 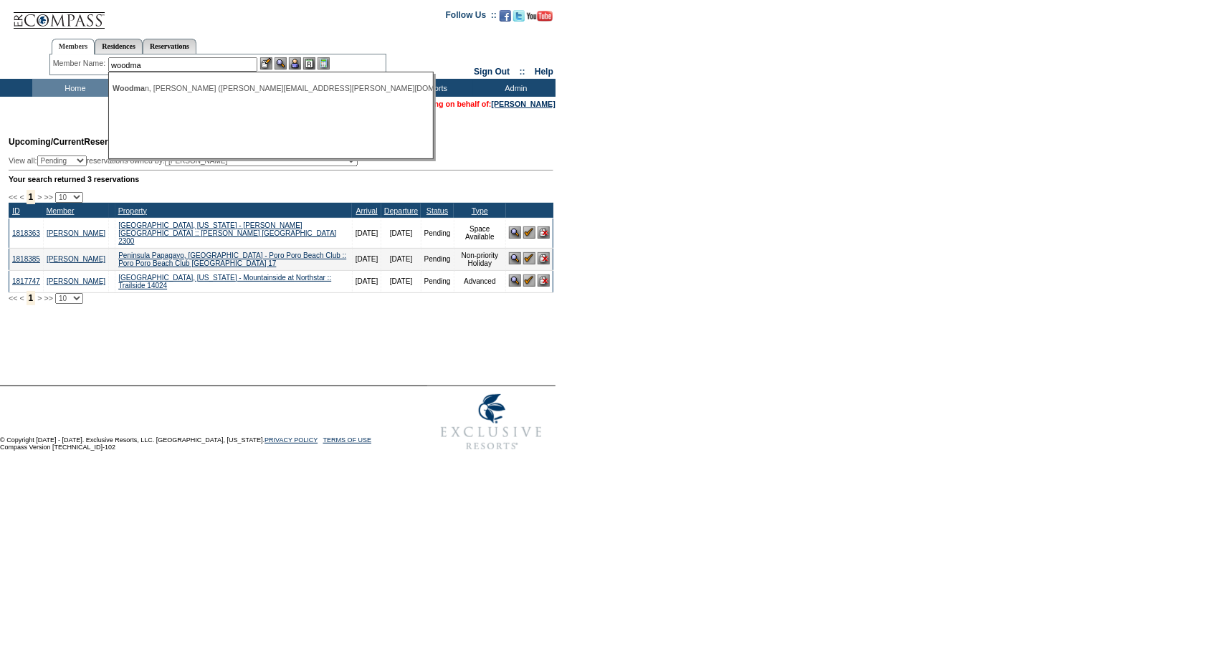 What do you see at coordinates (473, 104) in the screenshot?
I see `span: You are acting on behalf of:` at bounding box center [473, 104].